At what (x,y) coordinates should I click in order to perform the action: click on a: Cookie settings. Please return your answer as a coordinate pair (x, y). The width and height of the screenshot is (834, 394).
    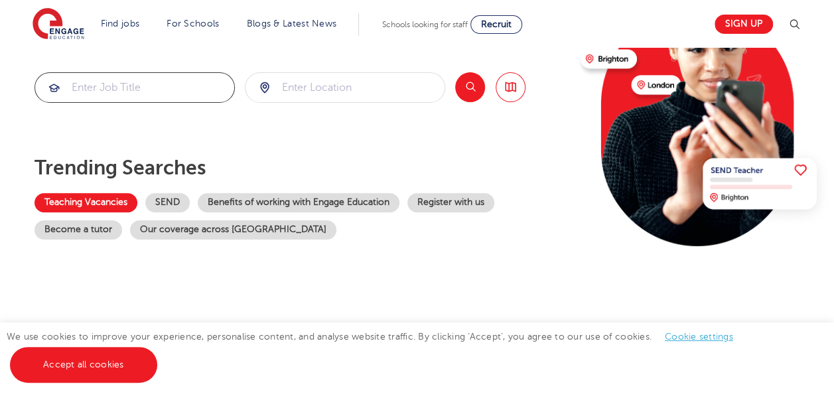
    Looking at the image, I should click on (698, 336).